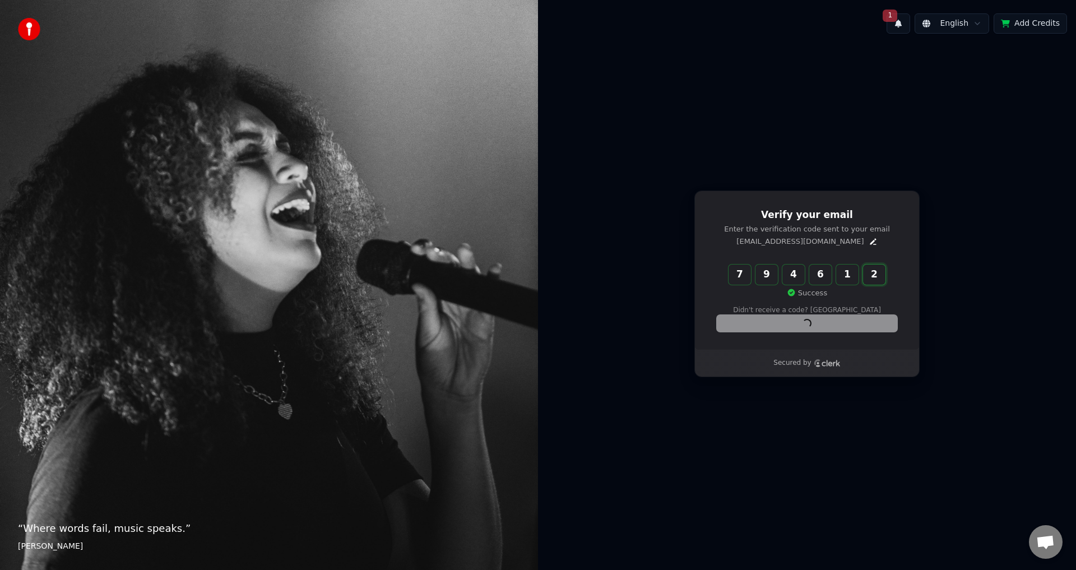 The width and height of the screenshot is (1076, 570). What do you see at coordinates (807, 215) in the screenshot?
I see `h1: Verify your email` at bounding box center [807, 215].